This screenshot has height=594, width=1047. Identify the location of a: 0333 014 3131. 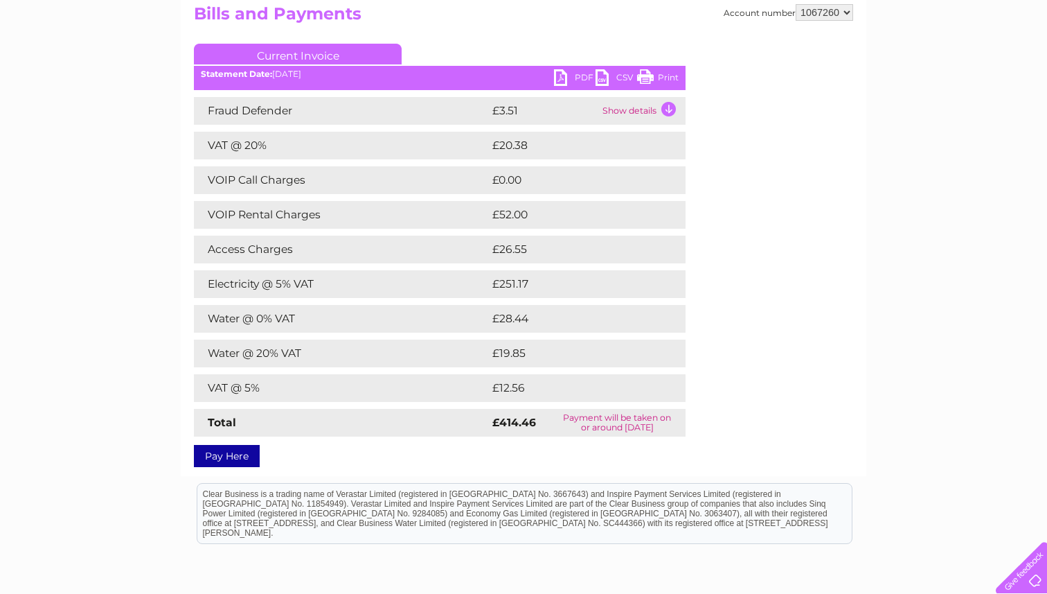
(834, 15).